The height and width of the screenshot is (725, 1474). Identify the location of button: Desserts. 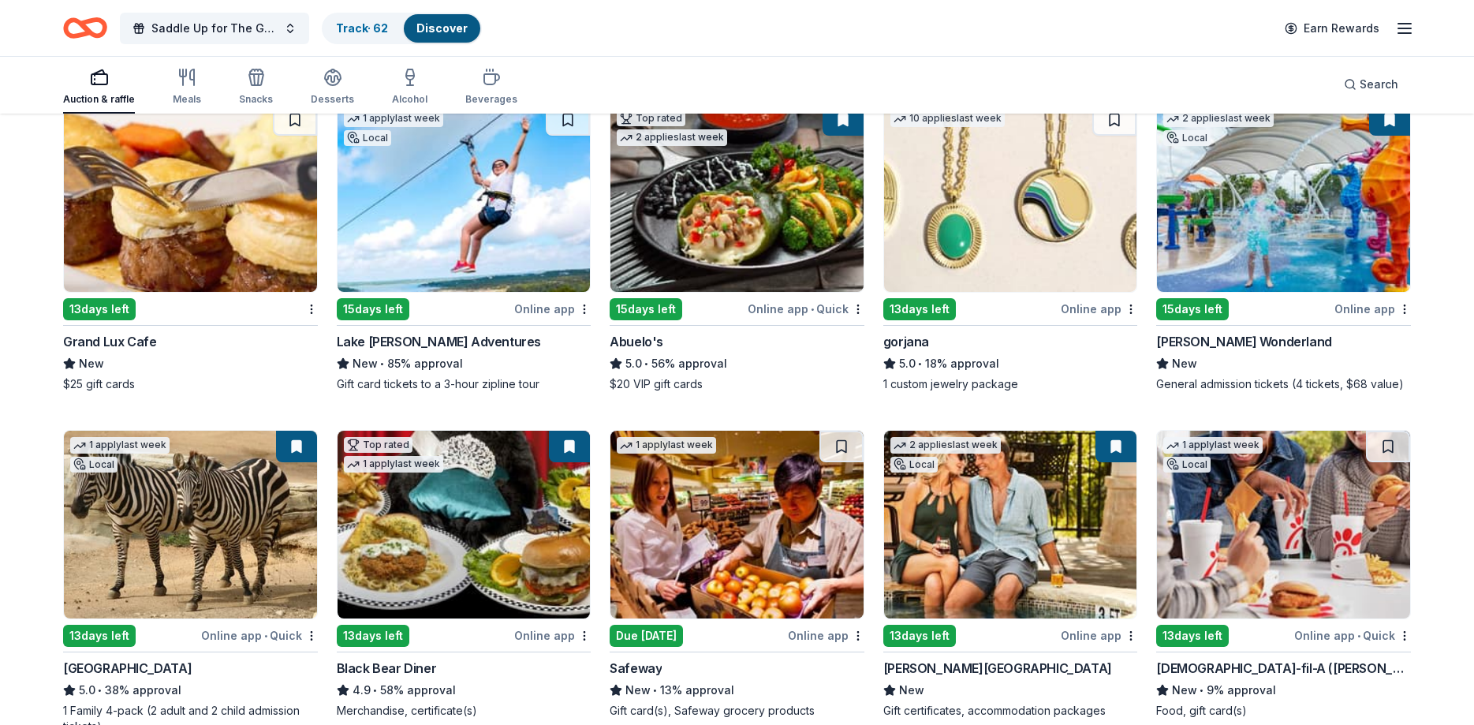
(332, 88).